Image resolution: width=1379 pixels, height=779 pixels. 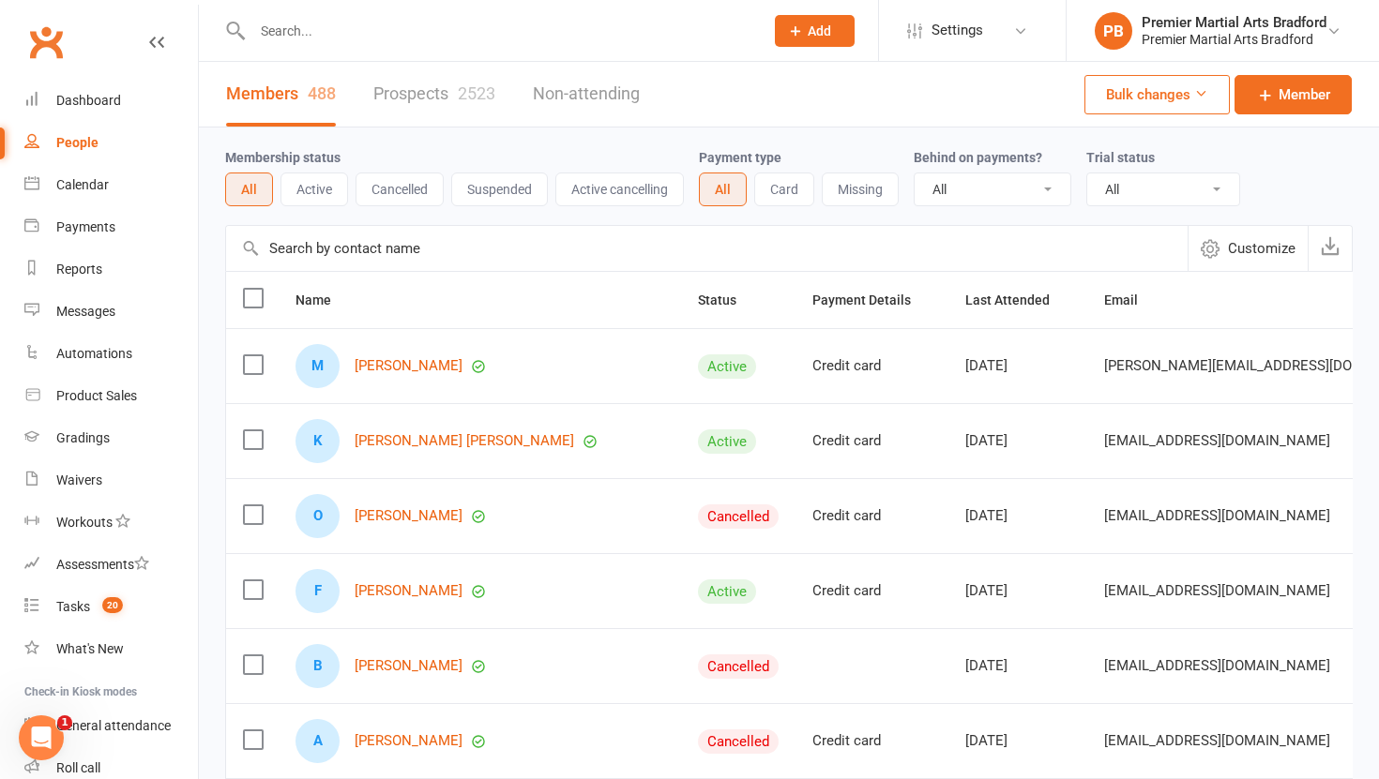 What do you see at coordinates (85, 227) in the screenshot?
I see `div: Payments` at bounding box center [85, 227].